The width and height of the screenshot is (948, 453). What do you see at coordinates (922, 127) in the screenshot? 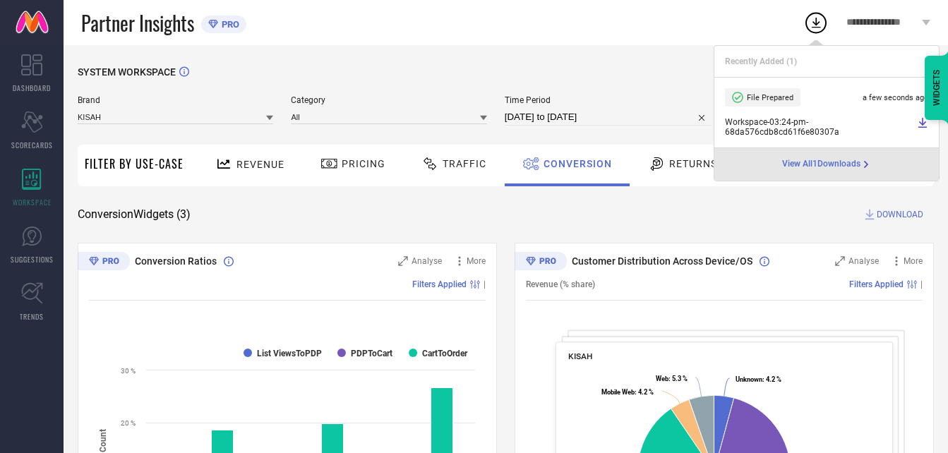
I see `a: Download` at bounding box center [922, 127].